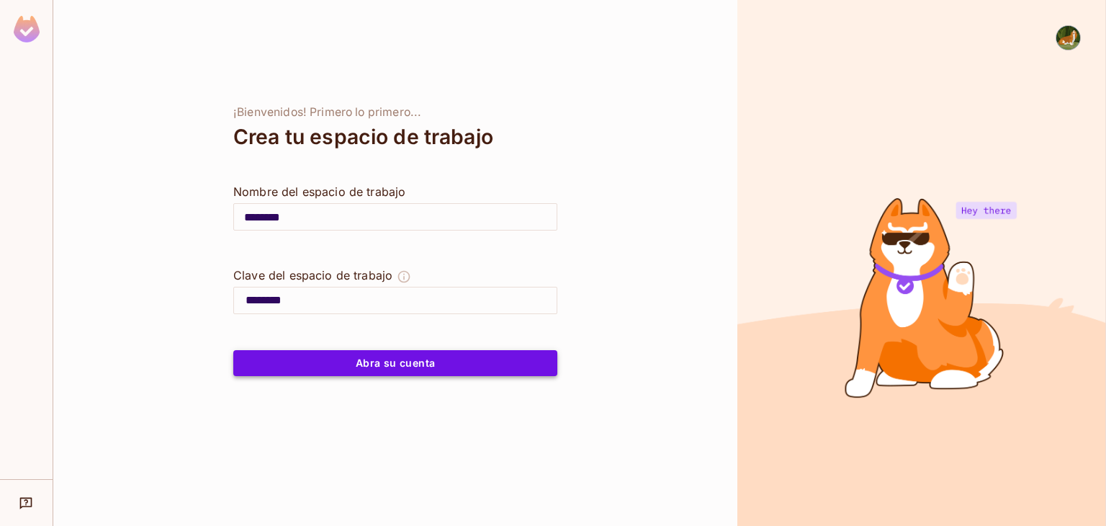  Describe the element at coordinates (1068, 37) in the screenshot. I see `img: José Muñoz` at that location.